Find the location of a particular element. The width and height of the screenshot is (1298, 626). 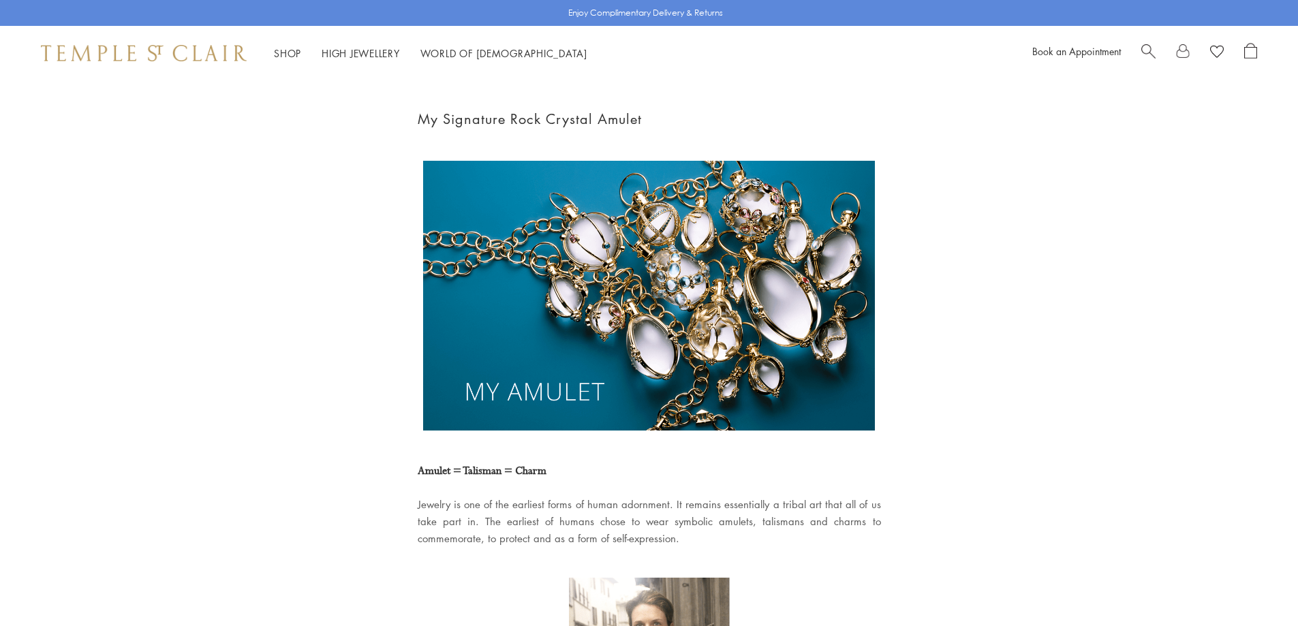

a: Open Shopping Bag is located at coordinates (1250, 53).